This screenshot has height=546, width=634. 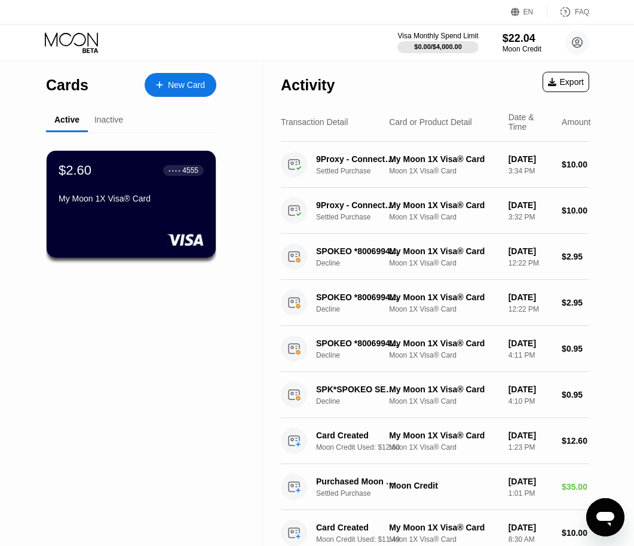 I want to click on div: Inactive, so click(x=109, y=120).